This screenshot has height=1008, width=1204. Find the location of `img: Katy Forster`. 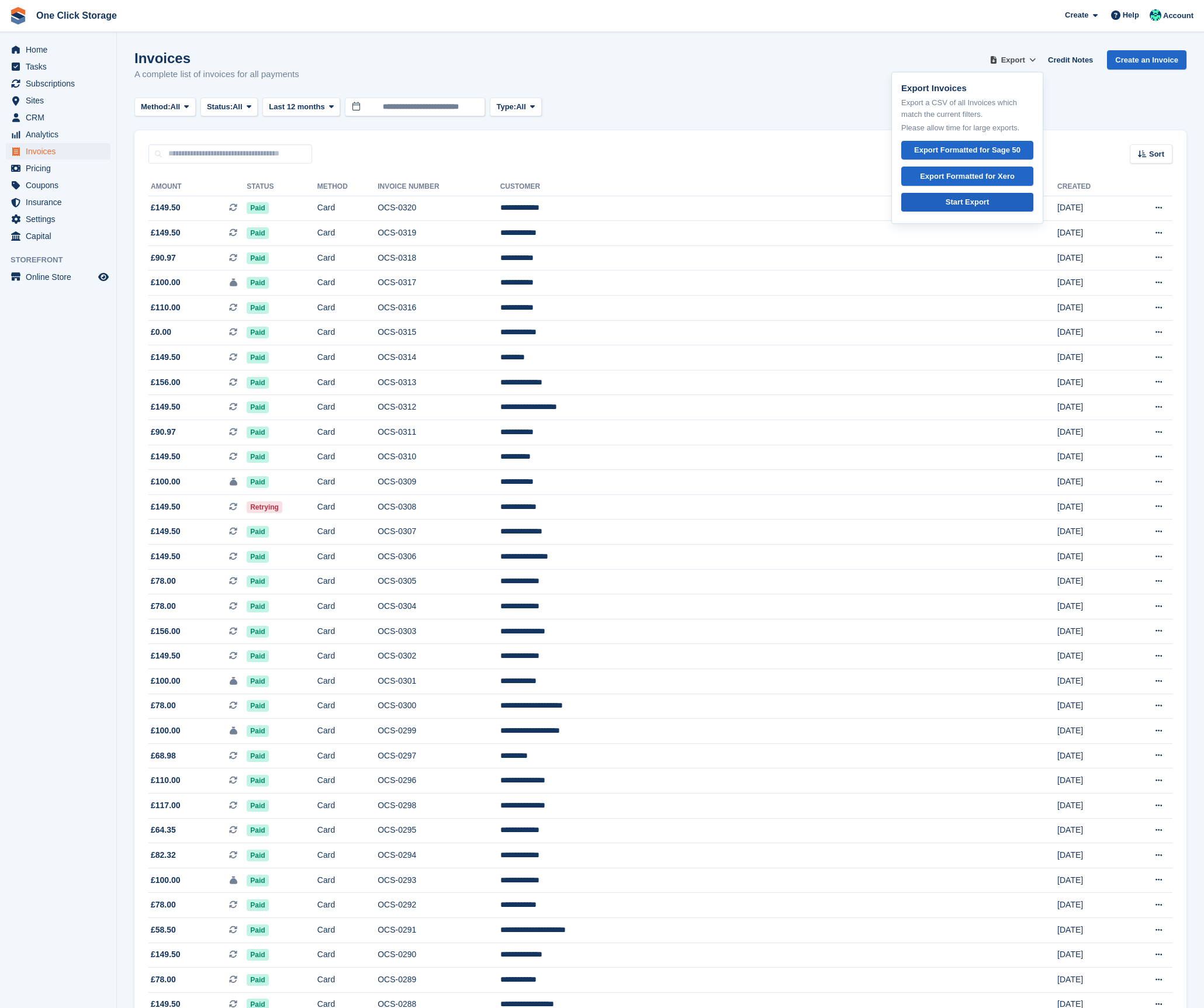

img: Katy Forster is located at coordinates (1155, 15).